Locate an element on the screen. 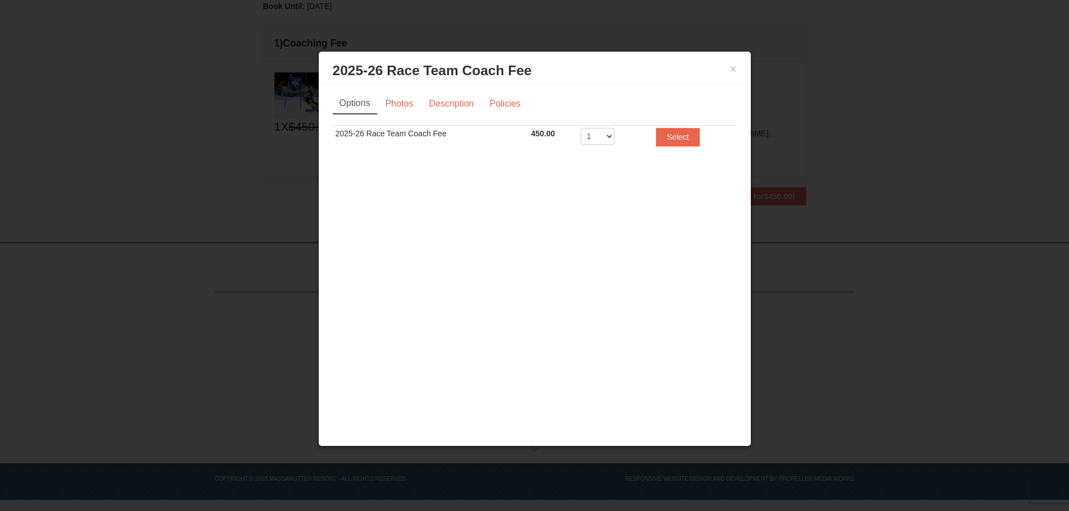  td: 2025-26 Race Team Coach Fee is located at coordinates (430, 139).